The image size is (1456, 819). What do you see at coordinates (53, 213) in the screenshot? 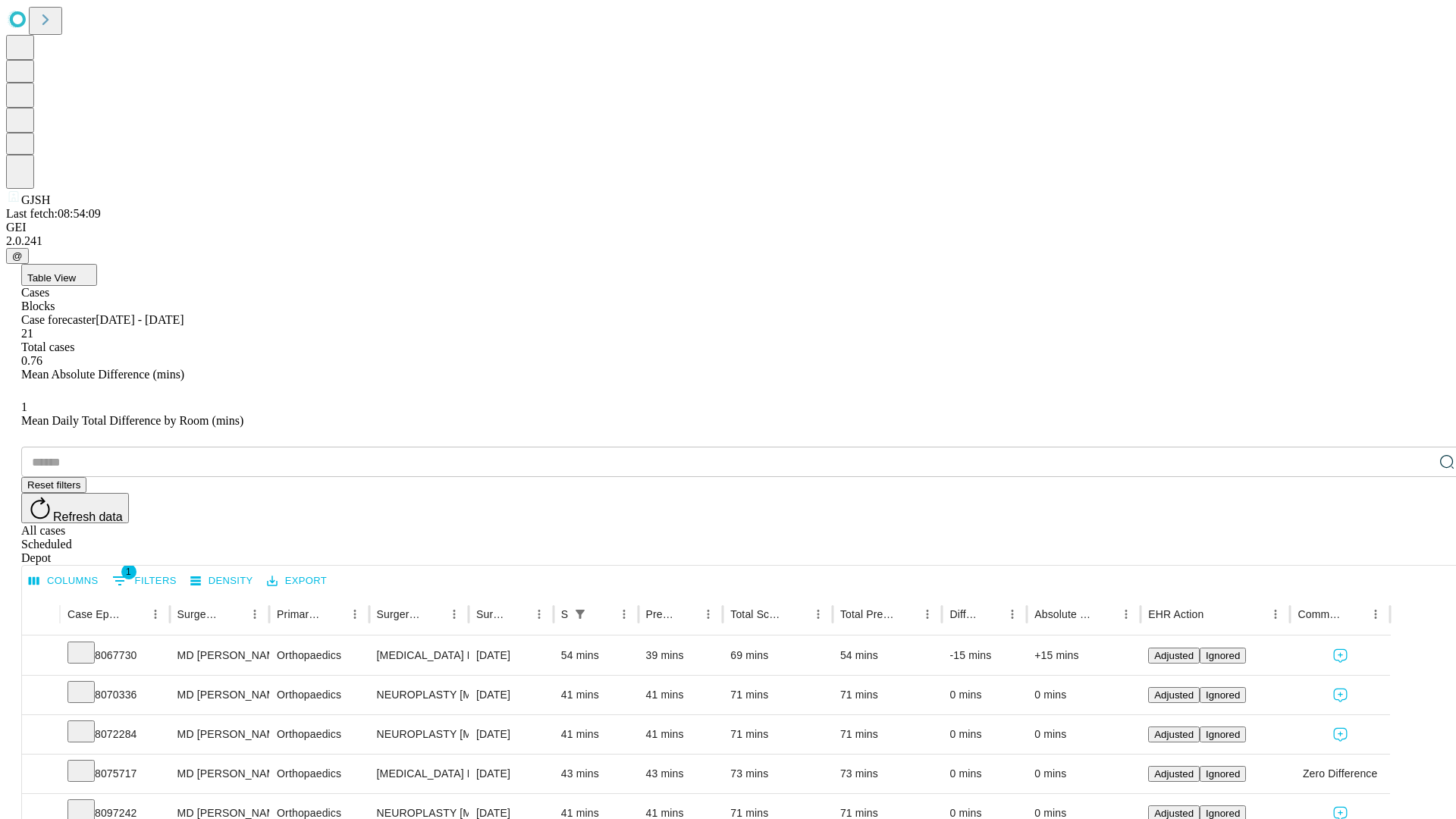
I see `span: Last fetch: 08:54:09` at bounding box center [53, 213].